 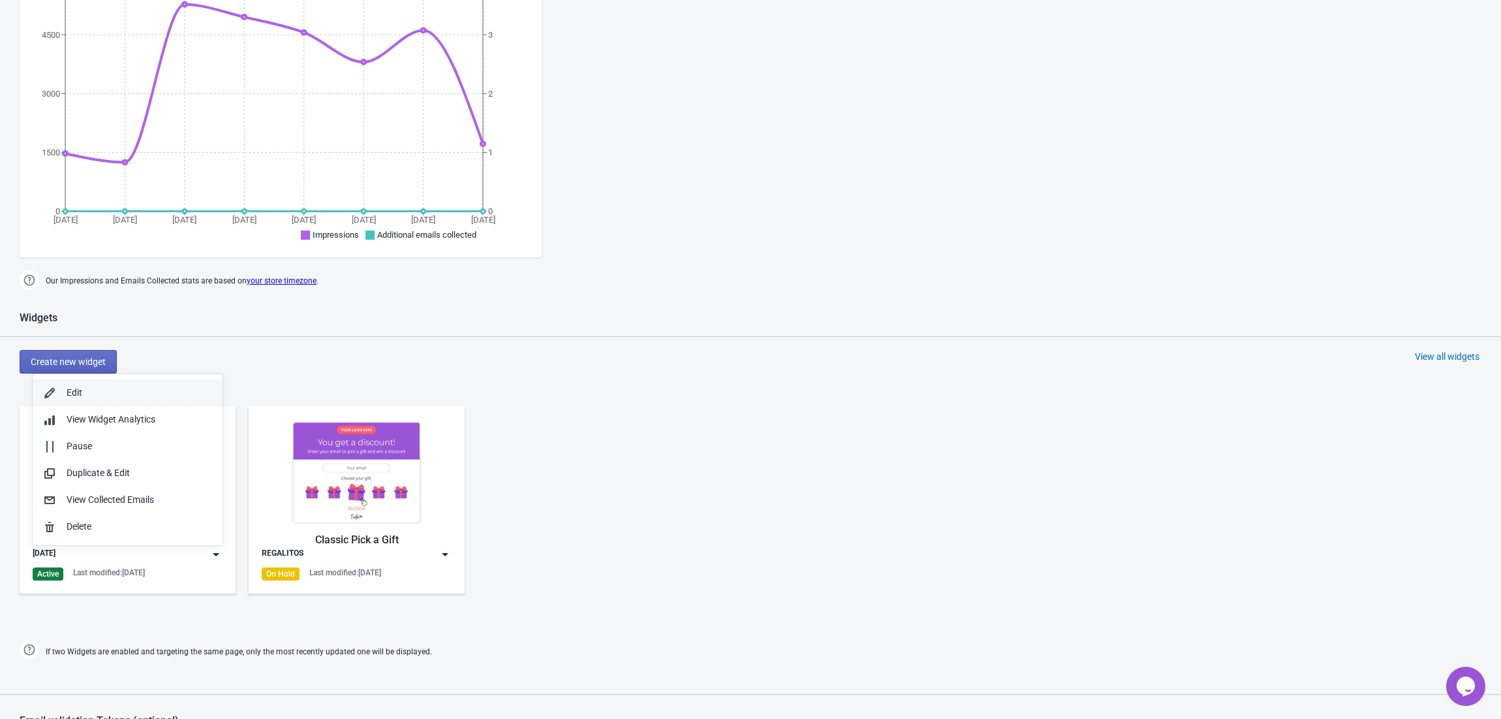 What do you see at coordinates (111, 419) in the screenshot?
I see `span: View Widget Analytics` at bounding box center [111, 419].